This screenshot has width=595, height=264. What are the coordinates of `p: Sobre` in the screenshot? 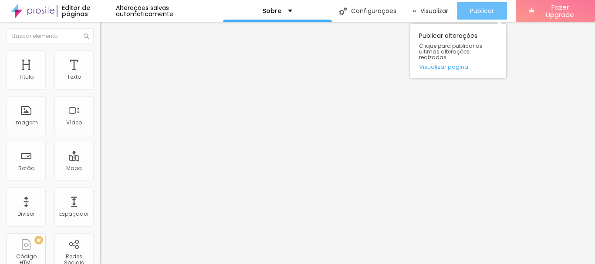 It's located at (272, 11).